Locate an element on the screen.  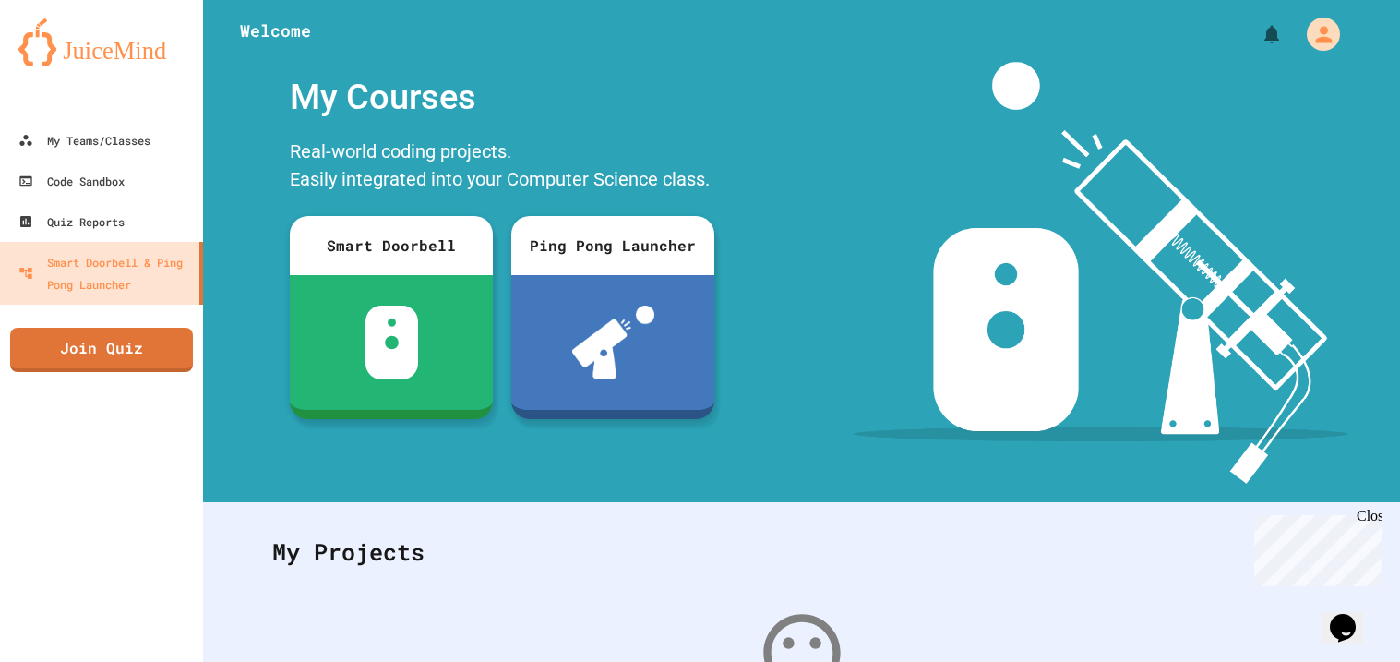
img: ppl-with-ball.png is located at coordinates (613, 342).